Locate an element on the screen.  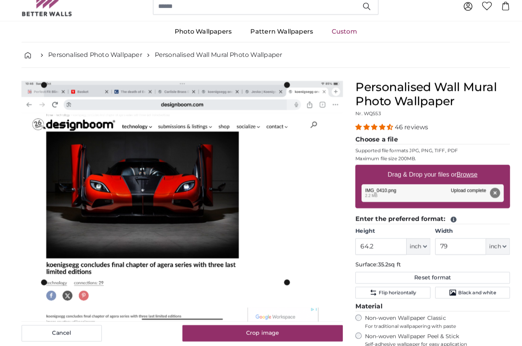
a: Pattern Wallpapers is located at coordinates (277, 39).